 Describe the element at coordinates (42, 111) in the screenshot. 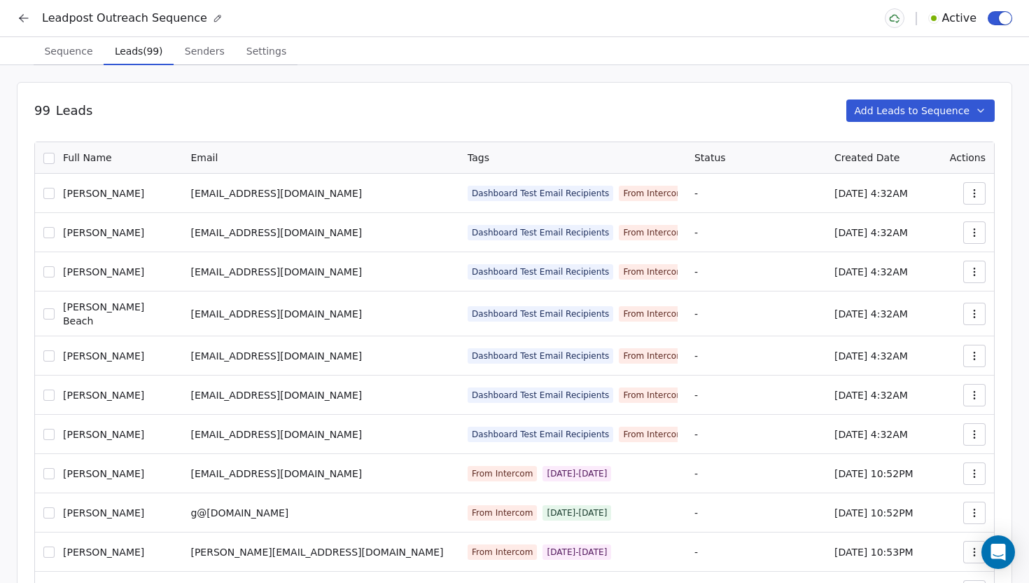

I see `span: 99` at that location.